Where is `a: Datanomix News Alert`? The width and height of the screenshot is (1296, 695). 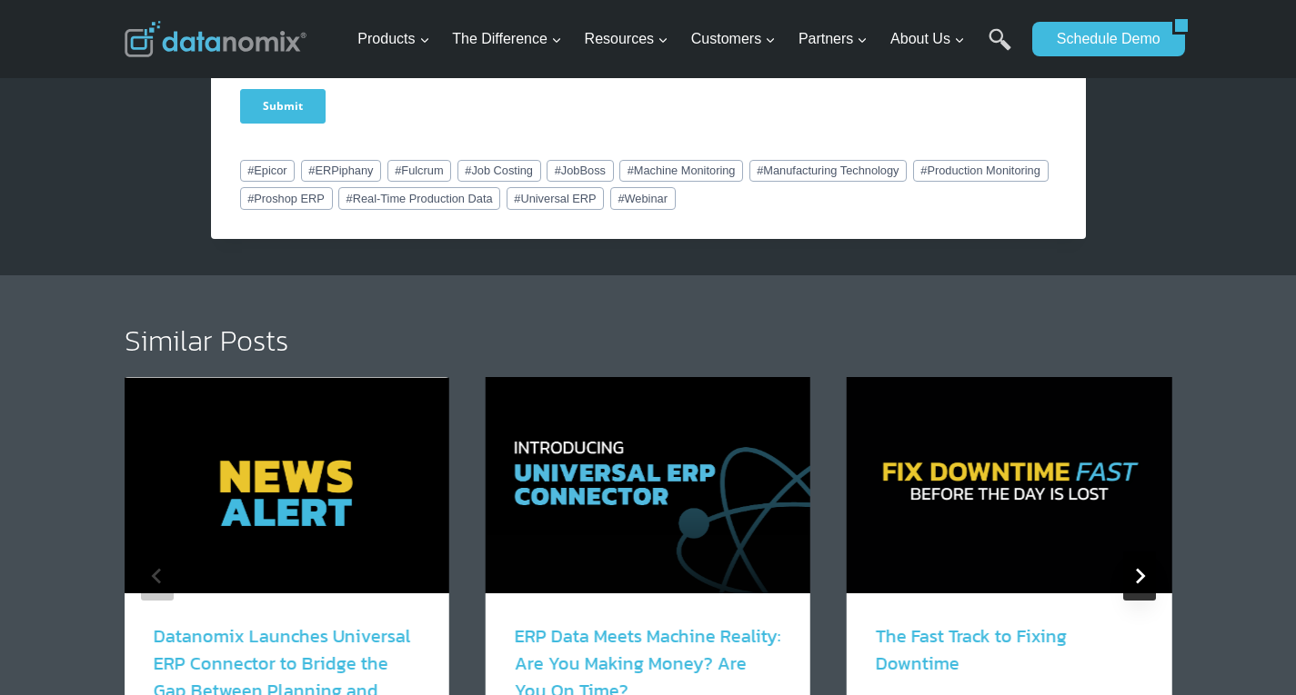 a: Datanomix News Alert is located at coordinates (285, 485).